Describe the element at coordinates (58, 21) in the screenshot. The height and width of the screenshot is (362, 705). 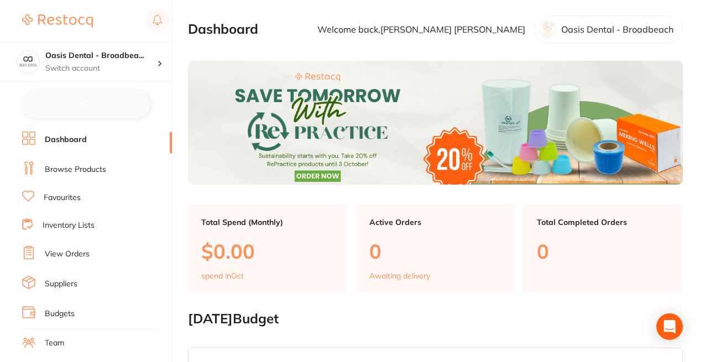
I see `a: Restocq Logo` at that location.